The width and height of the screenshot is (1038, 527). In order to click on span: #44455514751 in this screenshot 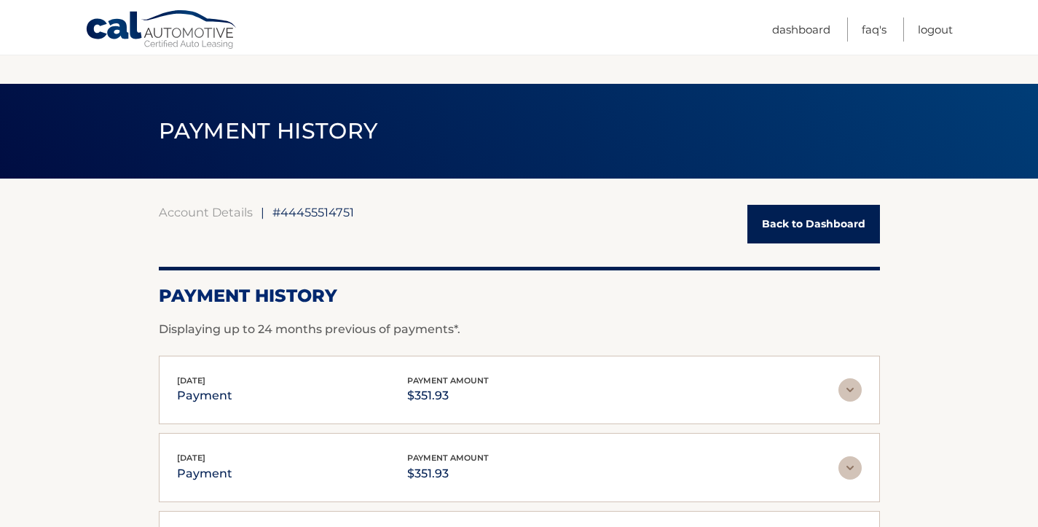, I will do `click(313, 212)`.